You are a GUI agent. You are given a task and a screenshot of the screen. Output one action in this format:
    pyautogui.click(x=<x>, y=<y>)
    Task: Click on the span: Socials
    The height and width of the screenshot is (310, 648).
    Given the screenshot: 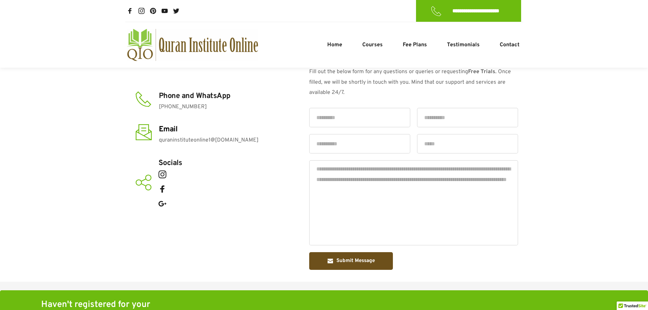 What is the action you would take?
    pyautogui.click(x=171, y=163)
    